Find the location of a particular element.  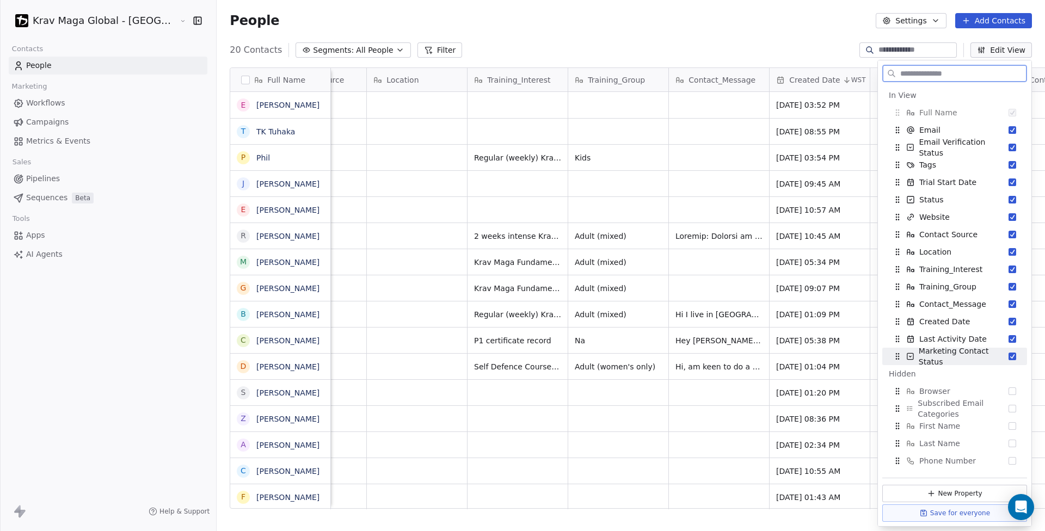

div: Last Activity Date is located at coordinates (954, 339).